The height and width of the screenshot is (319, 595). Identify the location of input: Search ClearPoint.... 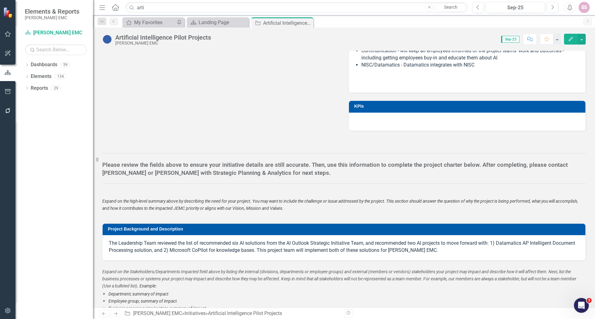
(297, 7).